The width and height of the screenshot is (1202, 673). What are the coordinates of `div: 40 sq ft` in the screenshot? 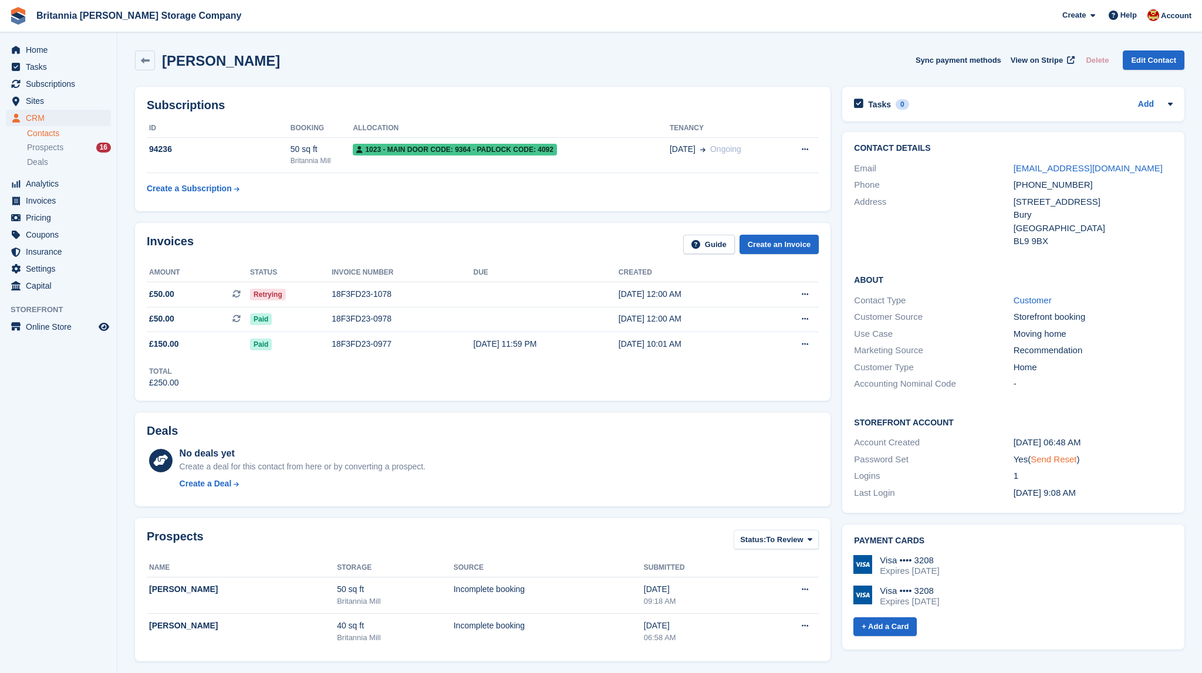 It's located at (395, 626).